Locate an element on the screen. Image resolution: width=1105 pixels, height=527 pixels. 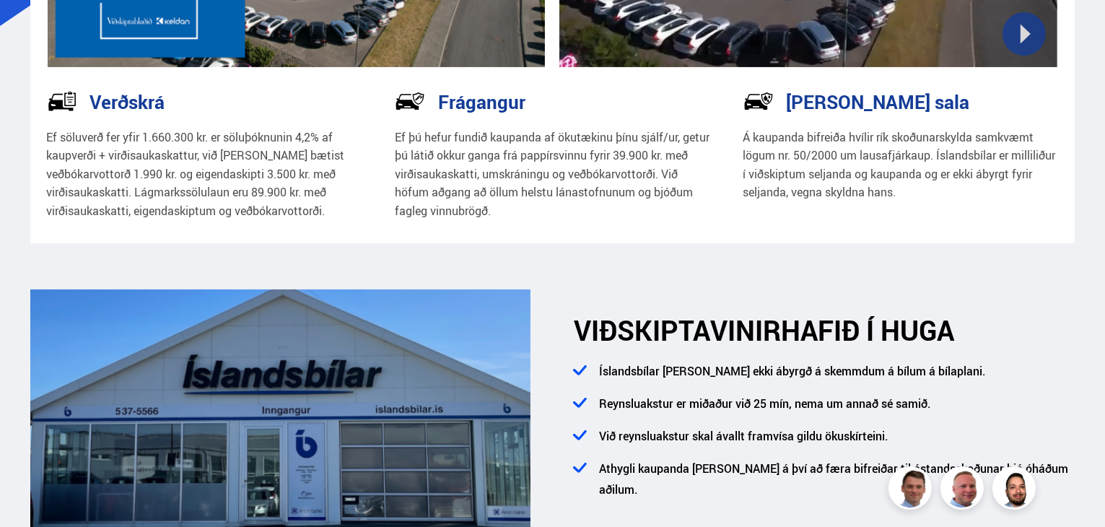
img: -Svtn6bYgwAsiwNX.svg is located at coordinates (759, 101).